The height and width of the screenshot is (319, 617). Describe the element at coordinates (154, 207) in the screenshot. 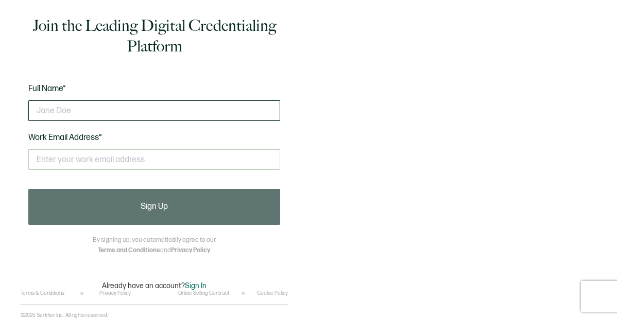

I see `span: Sign Up` at that location.